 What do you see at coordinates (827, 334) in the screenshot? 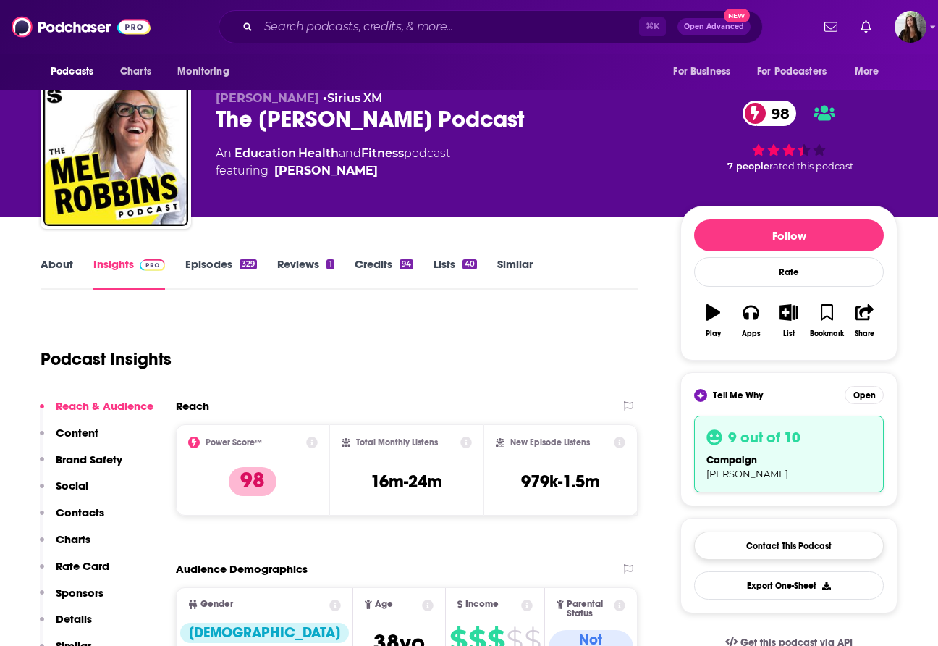
I see `div: Bookmark` at bounding box center [827, 334].